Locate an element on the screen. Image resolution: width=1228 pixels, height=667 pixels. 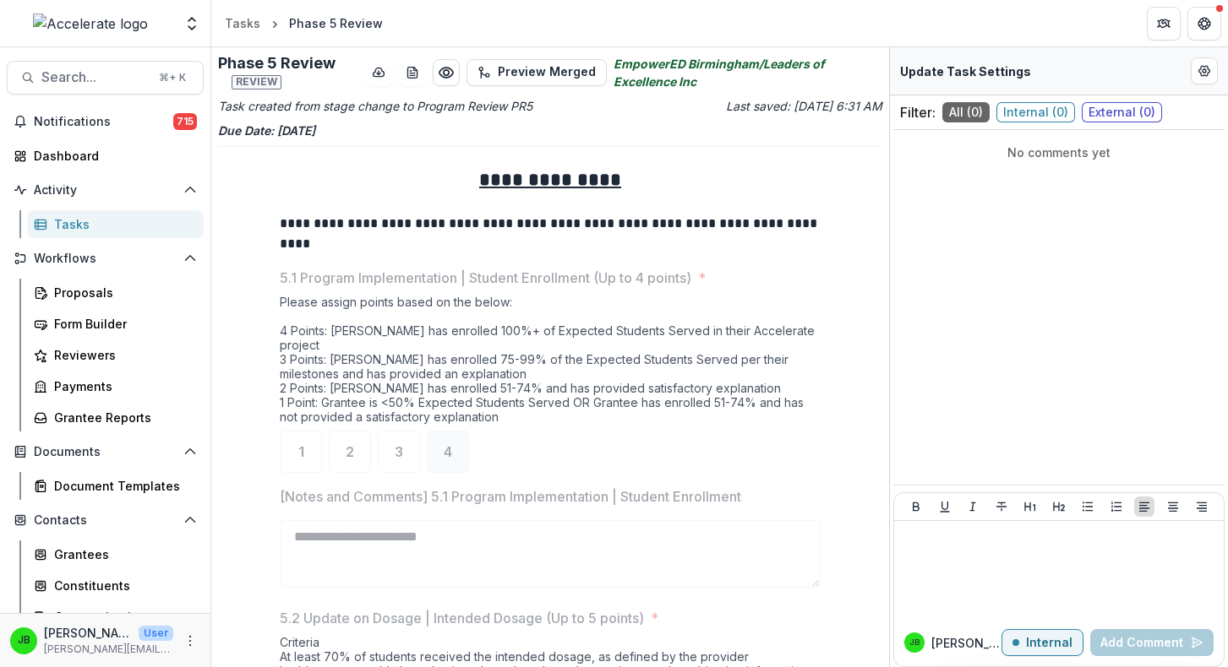
p: [Notes and Comments] 5.1 Program Implementation | Student Enrollment is located at coordinates (510, 497).